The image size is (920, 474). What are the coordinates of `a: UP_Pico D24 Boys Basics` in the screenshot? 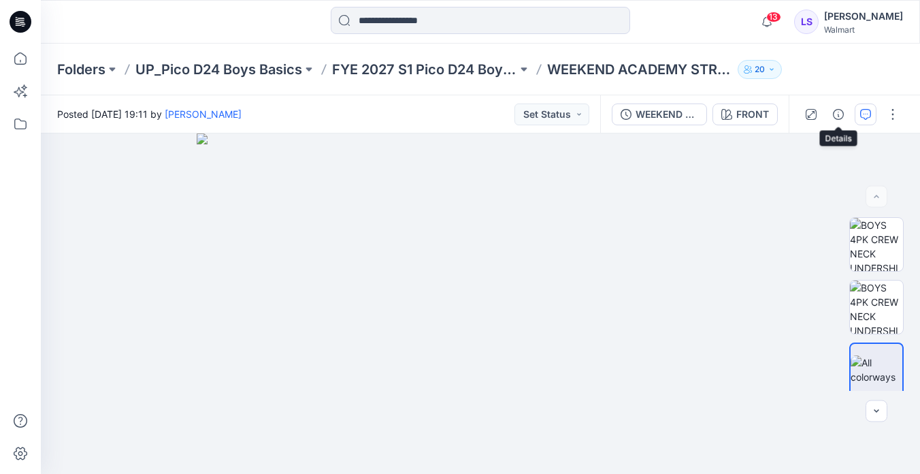 It's located at (218, 69).